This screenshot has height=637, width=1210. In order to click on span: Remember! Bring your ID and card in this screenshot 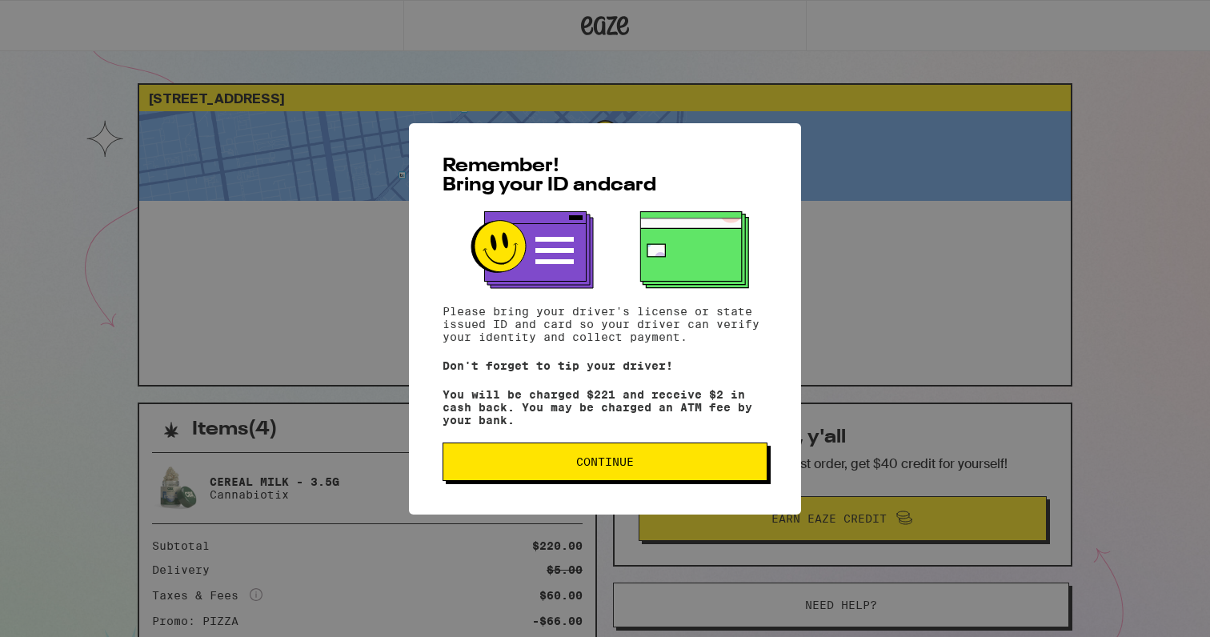, I will do `click(549, 176)`.